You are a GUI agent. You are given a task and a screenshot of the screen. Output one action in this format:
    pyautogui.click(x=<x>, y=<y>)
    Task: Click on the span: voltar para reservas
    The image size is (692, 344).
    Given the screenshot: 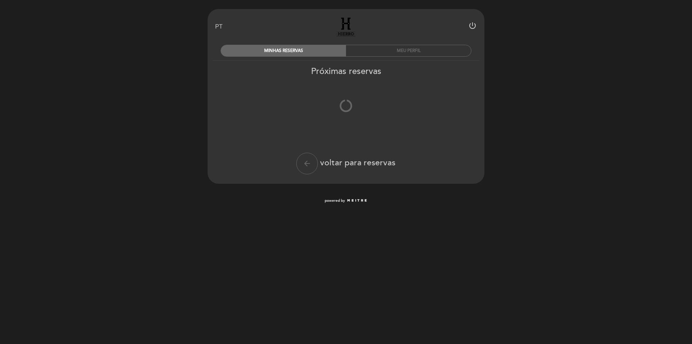 What is the action you would take?
    pyautogui.click(x=358, y=163)
    